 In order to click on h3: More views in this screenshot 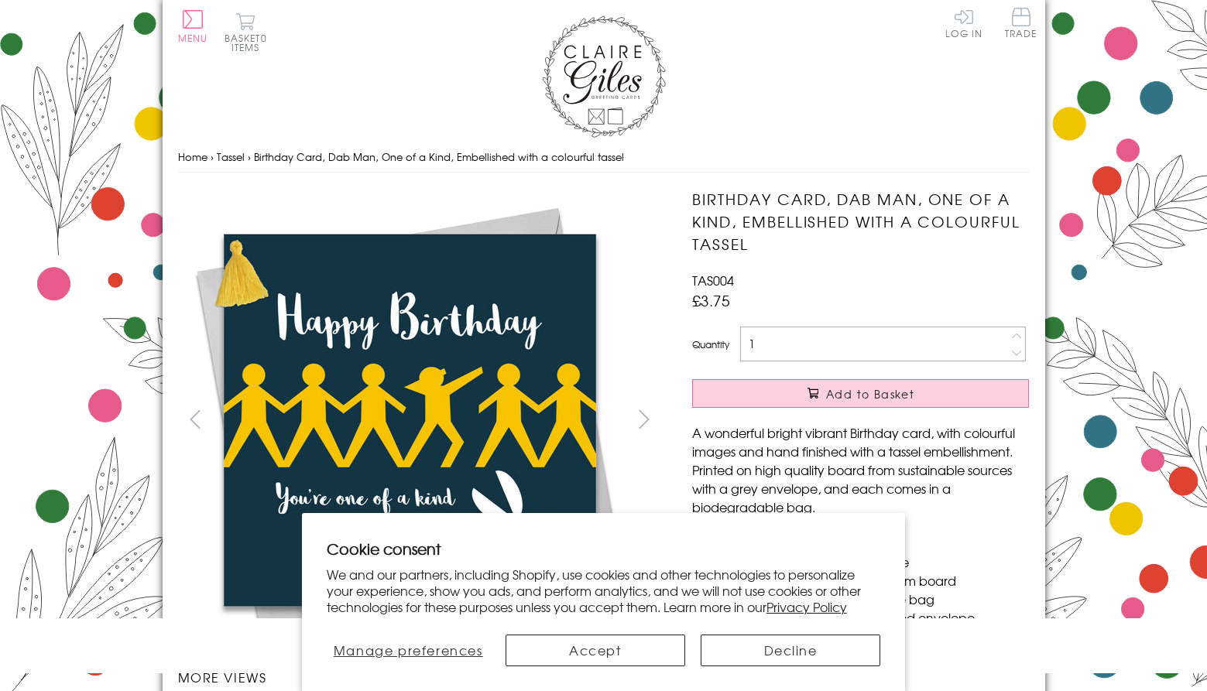, I will do `click(420, 677)`.